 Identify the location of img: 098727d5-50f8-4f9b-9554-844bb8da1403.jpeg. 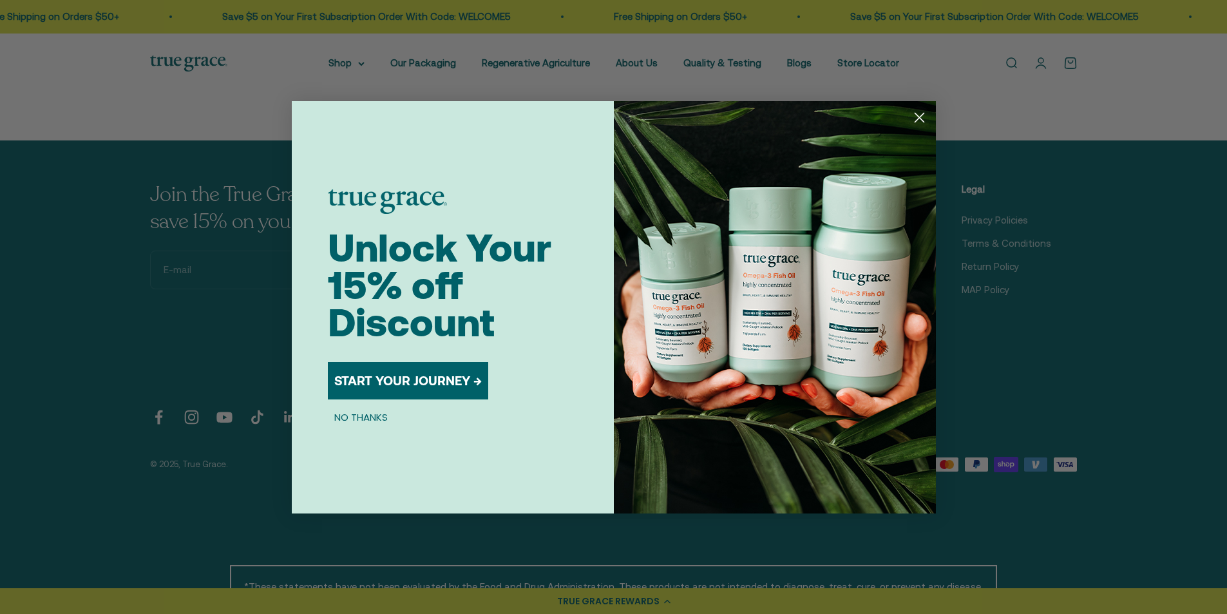
(775, 307).